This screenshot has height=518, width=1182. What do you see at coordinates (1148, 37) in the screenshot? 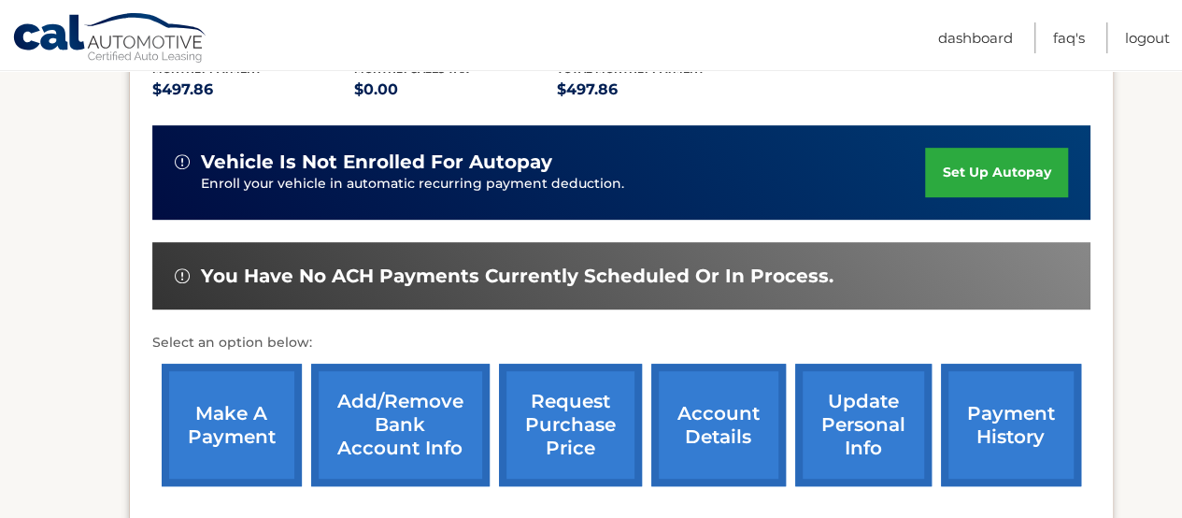
I see `a: Logout` at bounding box center [1148, 37].